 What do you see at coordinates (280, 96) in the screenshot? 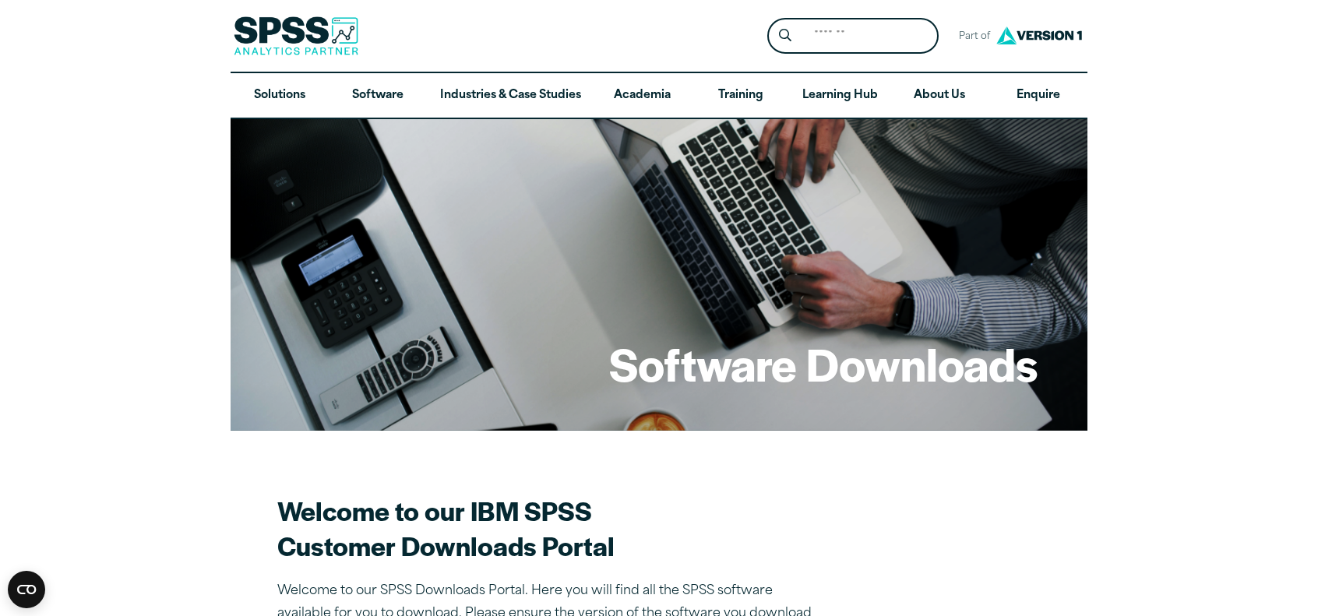
I see `a: Solutions` at bounding box center [280, 96].